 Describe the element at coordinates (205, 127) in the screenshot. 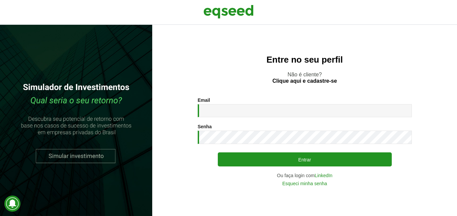

I see `label: Senha` at that location.